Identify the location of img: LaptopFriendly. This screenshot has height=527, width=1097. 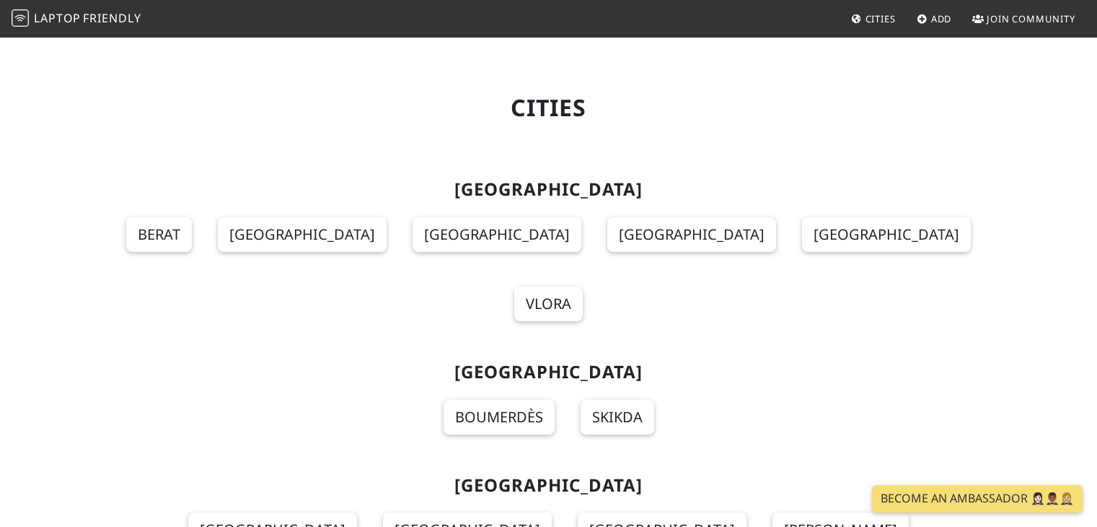
(20, 18).